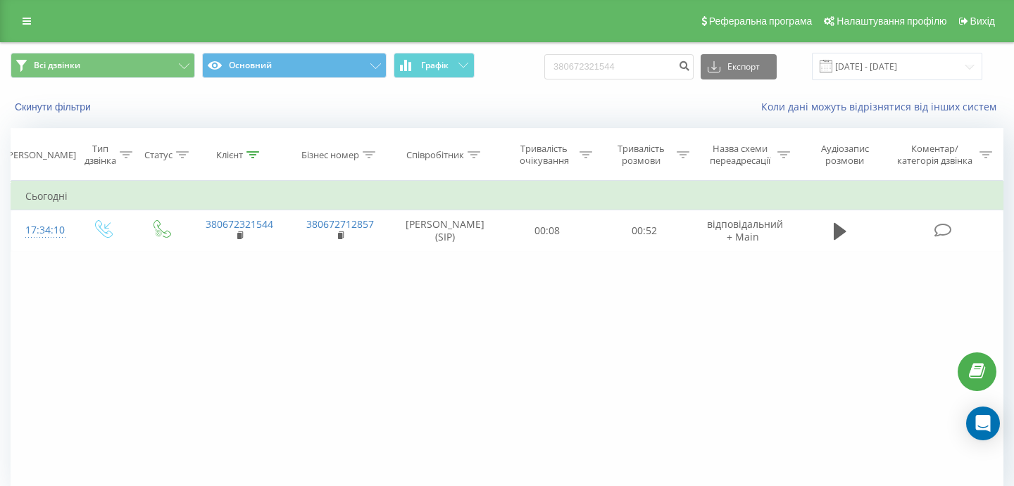  I want to click on div: Клієнт, so click(230, 155).